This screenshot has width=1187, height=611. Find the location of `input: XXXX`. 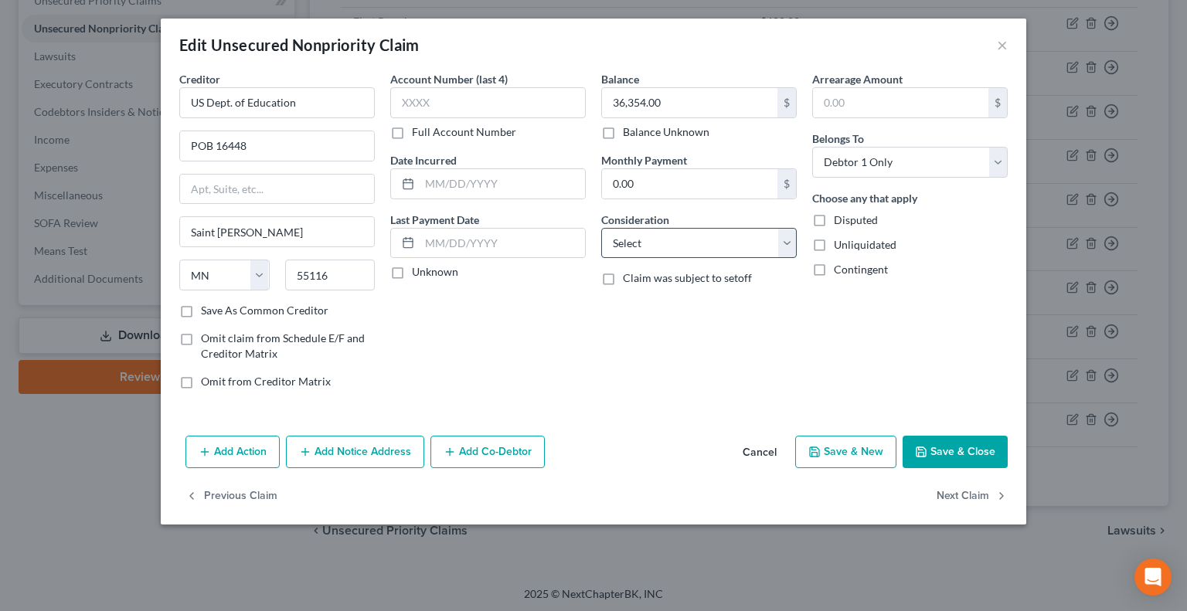

input: XXXX is located at coordinates (488, 103).